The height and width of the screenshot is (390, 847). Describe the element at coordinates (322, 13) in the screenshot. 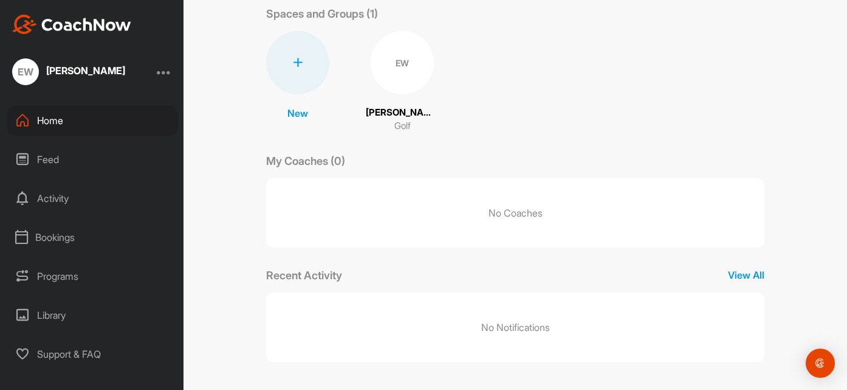

I see `p: Spaces and Groups (1)` at that location.